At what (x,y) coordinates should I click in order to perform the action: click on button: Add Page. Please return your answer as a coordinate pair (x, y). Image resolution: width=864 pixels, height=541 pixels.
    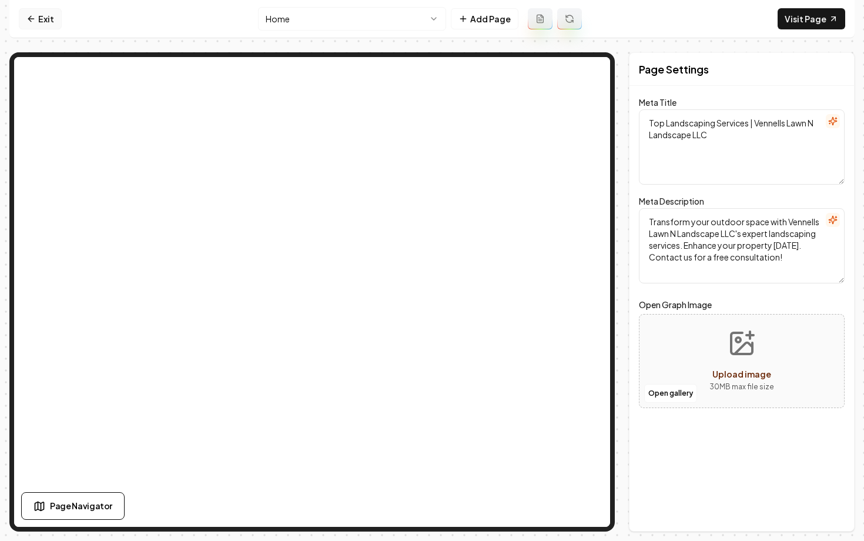
    Looking at the image, I should click on (484, 19).